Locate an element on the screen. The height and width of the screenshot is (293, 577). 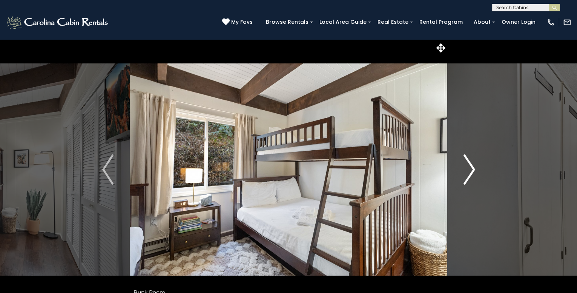
a: Browse Rentals is located at coordinates (287, 22).